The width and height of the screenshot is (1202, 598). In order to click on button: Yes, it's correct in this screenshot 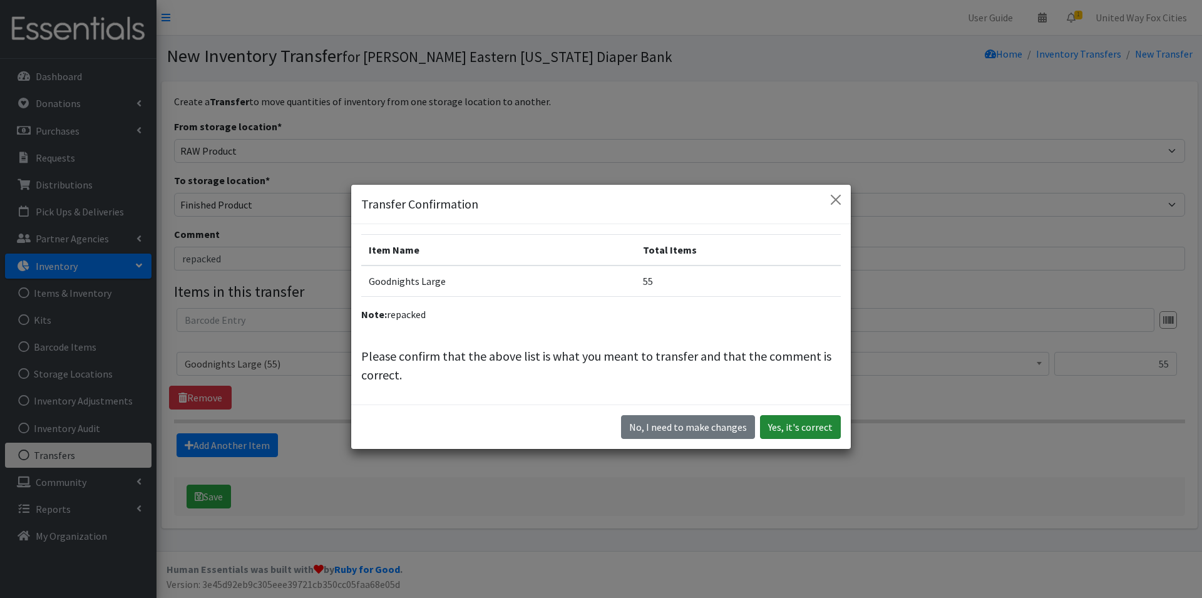, I will do `click(800, 427)`.